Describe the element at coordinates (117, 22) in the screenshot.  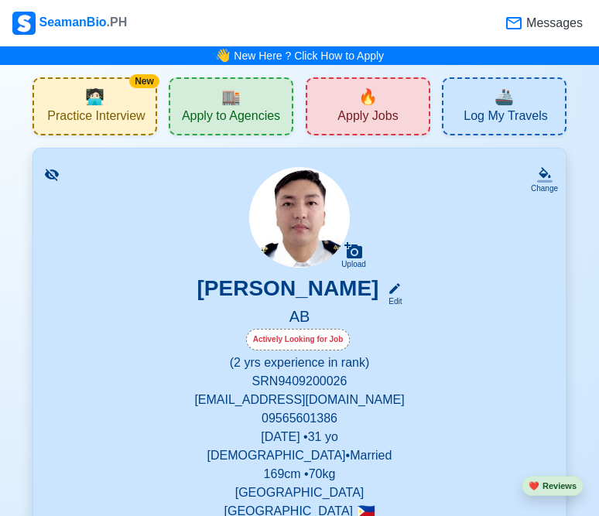
I see `span: .PH` at that location.